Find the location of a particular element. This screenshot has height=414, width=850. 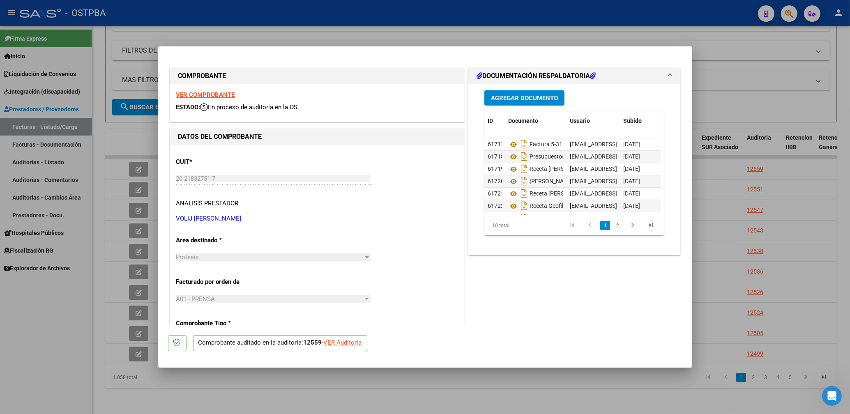

p: Comprobante Tipo * is located at coordinates (219, 323).